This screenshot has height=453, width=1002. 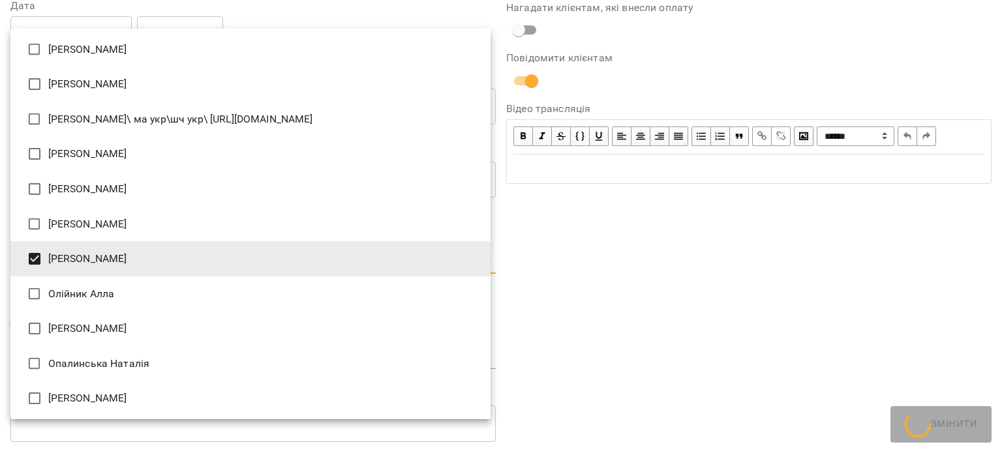 What do you see at coordinates (250, 294) in the screenshot?
I see `li: Олійник Алла` at bounding box center [250, 294].